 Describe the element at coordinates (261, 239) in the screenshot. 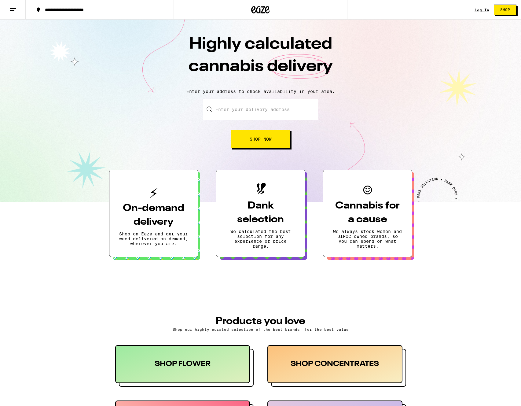

I see `p: We calculated the best selection for any experience or price range.` at that location.